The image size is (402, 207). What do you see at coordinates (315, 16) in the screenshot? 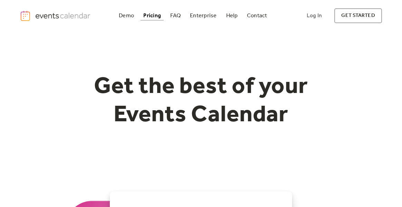
I see `a: Log In` at bounding box center [315, 16].